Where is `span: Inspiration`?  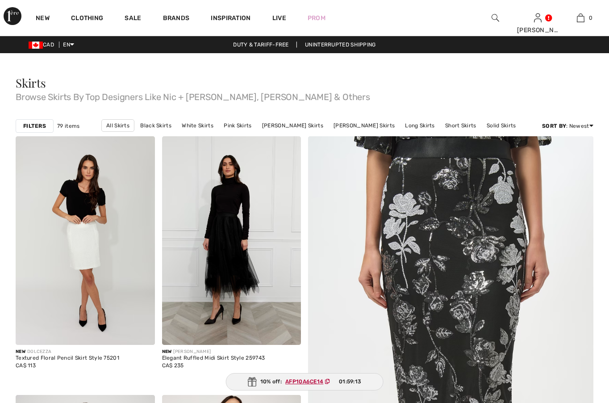
span: Inspiration is located at coordinates (230, 19).